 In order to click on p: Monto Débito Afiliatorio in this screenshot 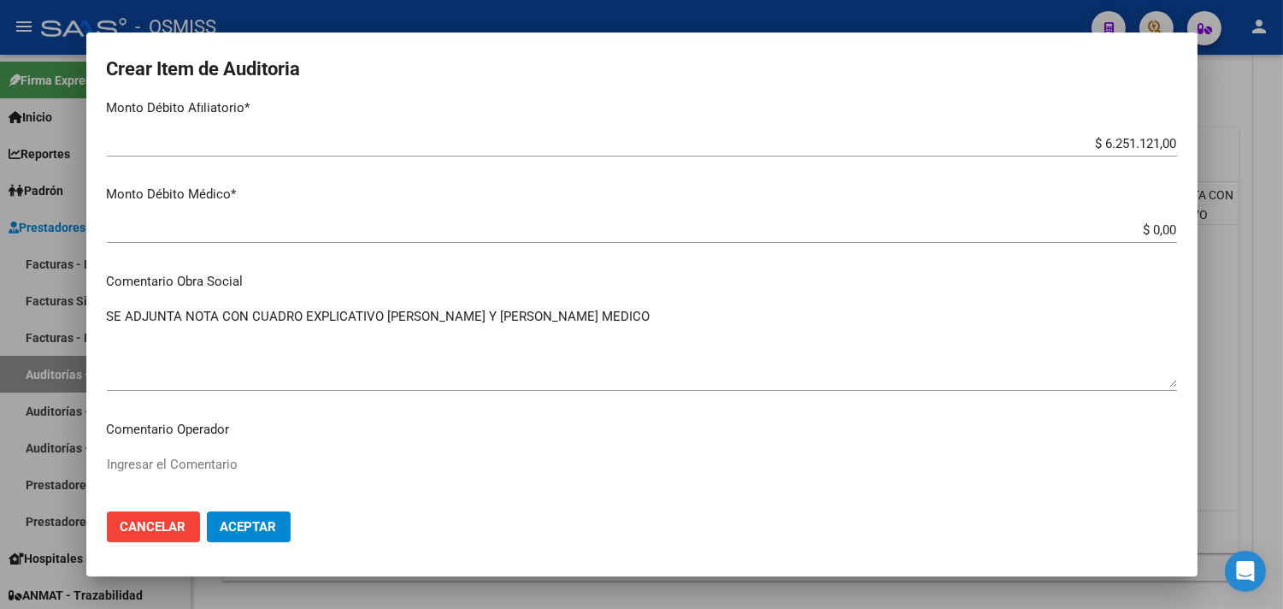, I will do `click(642, 108)`.